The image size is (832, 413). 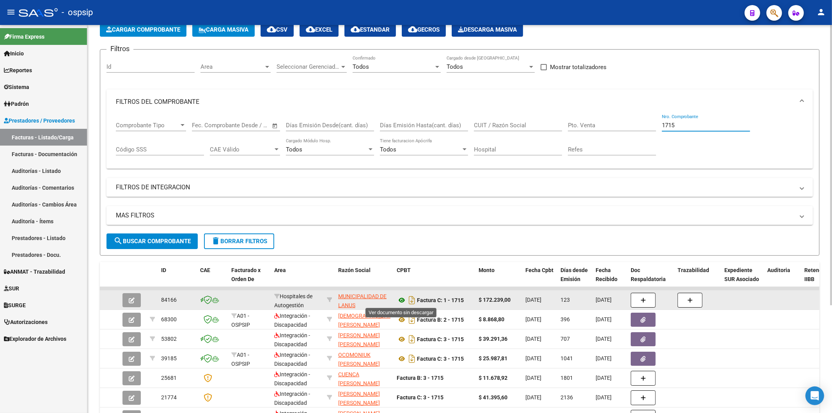 I want to click on div: Open Intercom Messenger, so click(x=815, y=396).